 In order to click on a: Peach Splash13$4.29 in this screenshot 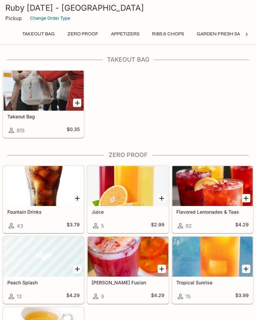, I will do `click(43, 270)`.